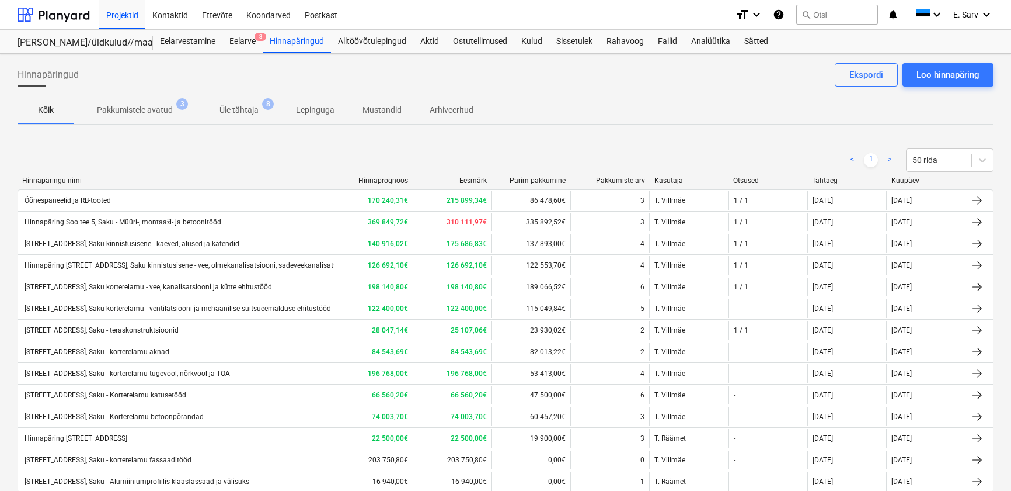  I want to click on div: Rahavoog, so click(625, 41).